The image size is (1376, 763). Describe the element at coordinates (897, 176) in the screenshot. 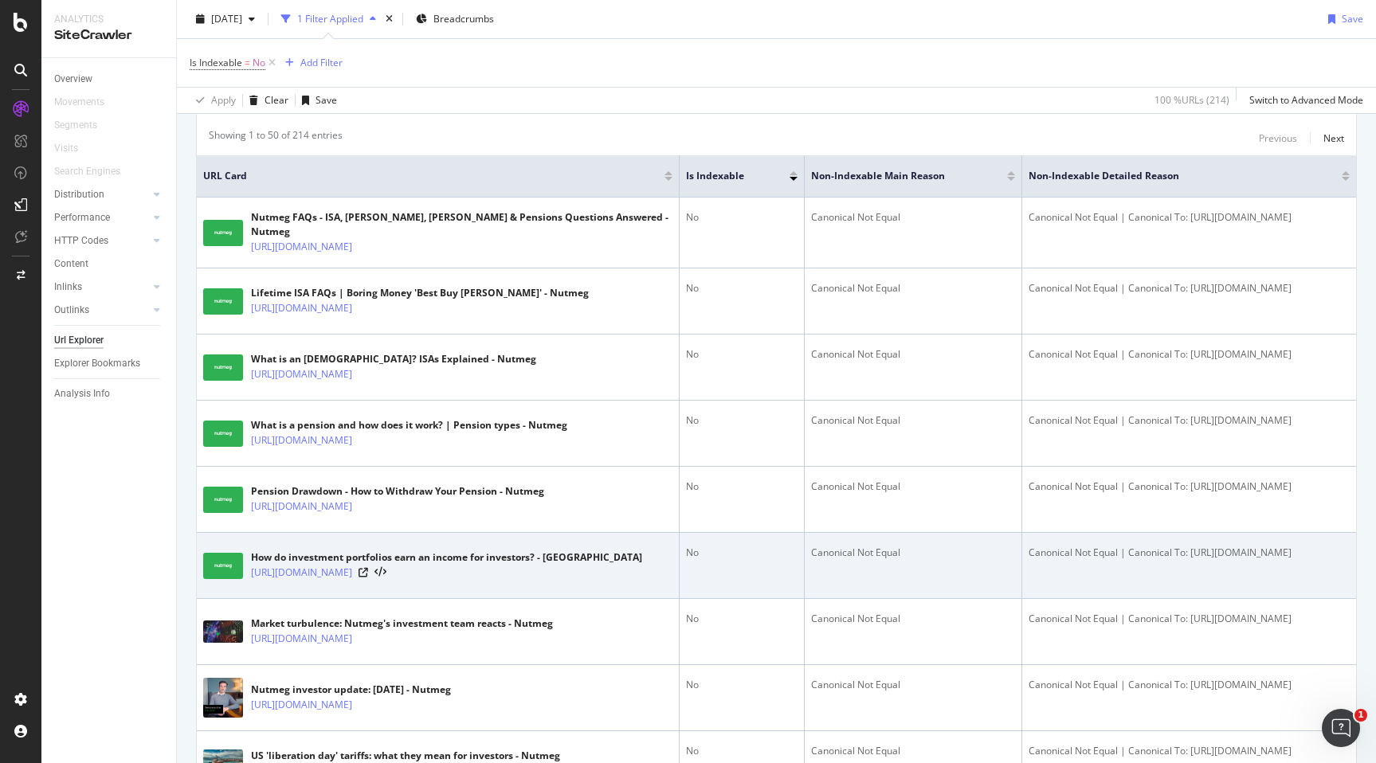

I see `span: Non-Indexable Main Reason` at that location.